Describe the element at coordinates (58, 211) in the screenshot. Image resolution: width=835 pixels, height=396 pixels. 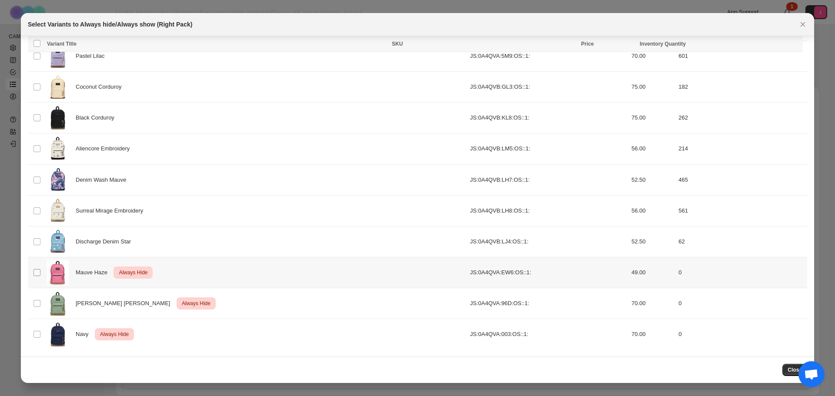
I see `img: JS0A4QVBLH8-FRONT.webp` at that location.